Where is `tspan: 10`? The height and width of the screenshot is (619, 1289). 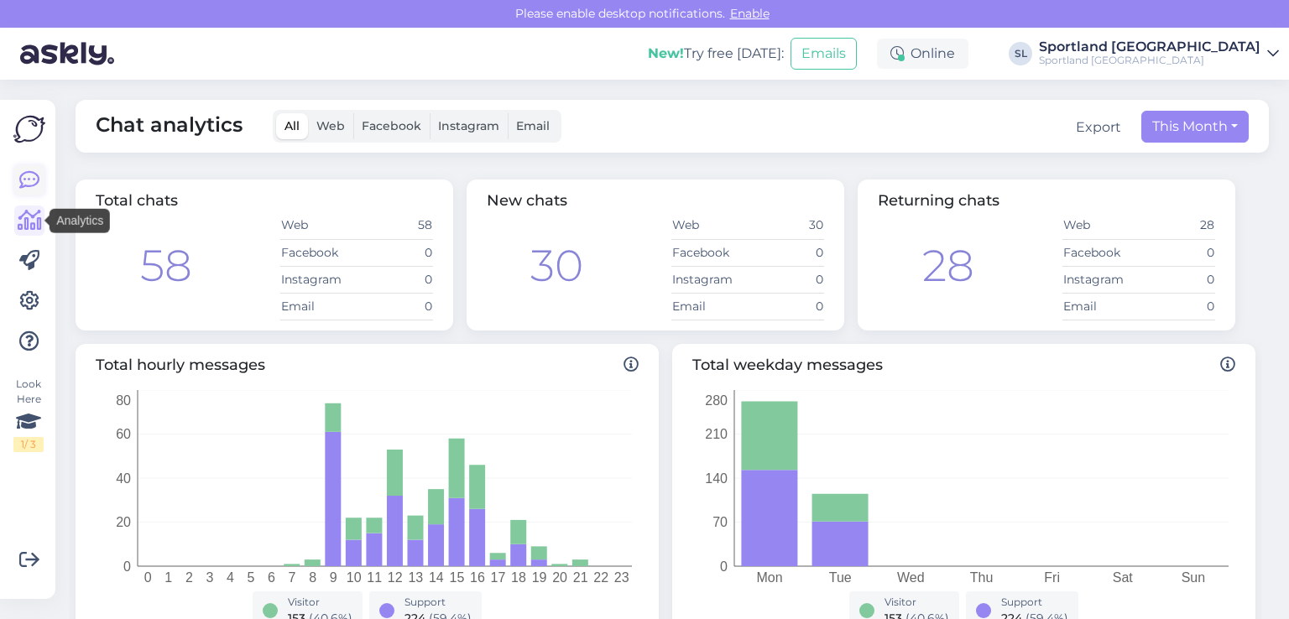 tspan: 10 is located at coordinates (354, 577).